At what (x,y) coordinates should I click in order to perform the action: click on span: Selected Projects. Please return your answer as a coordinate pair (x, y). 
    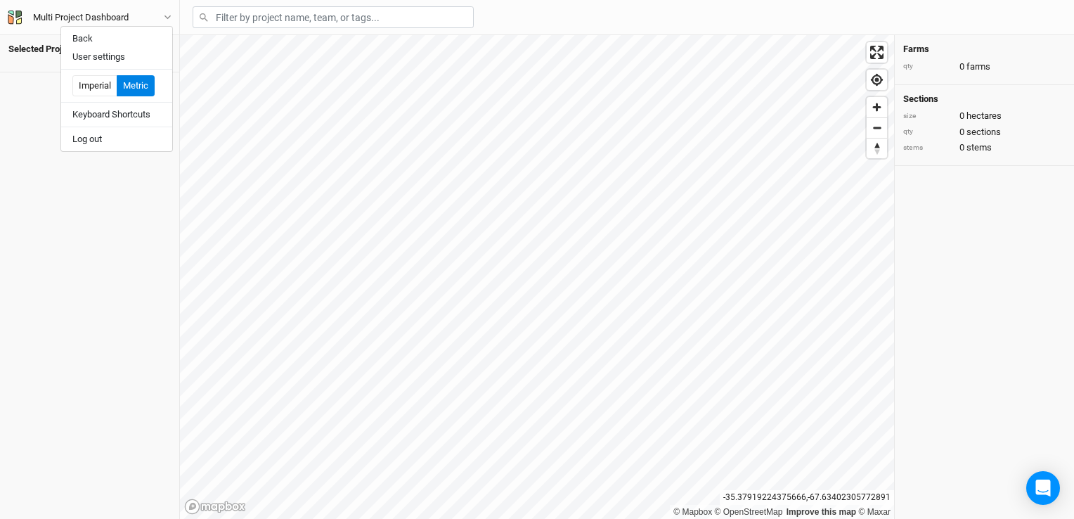
    Looking at the image, I should click on (44, 49).